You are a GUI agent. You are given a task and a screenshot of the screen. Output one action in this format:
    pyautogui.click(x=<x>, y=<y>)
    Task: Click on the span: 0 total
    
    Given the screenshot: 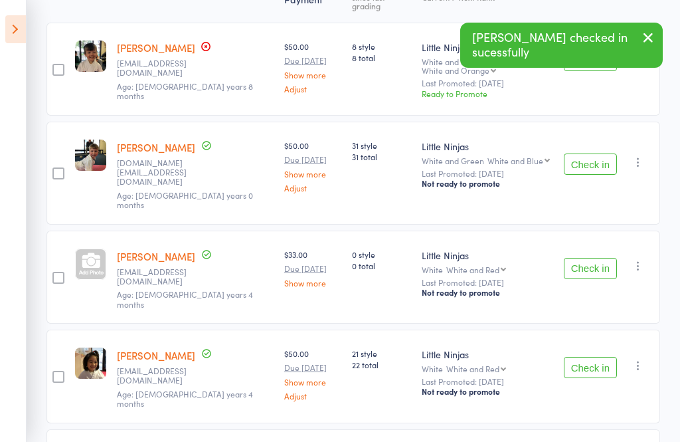 What is the action you would take?
    pyautogui.click(x=381, y=265)
    